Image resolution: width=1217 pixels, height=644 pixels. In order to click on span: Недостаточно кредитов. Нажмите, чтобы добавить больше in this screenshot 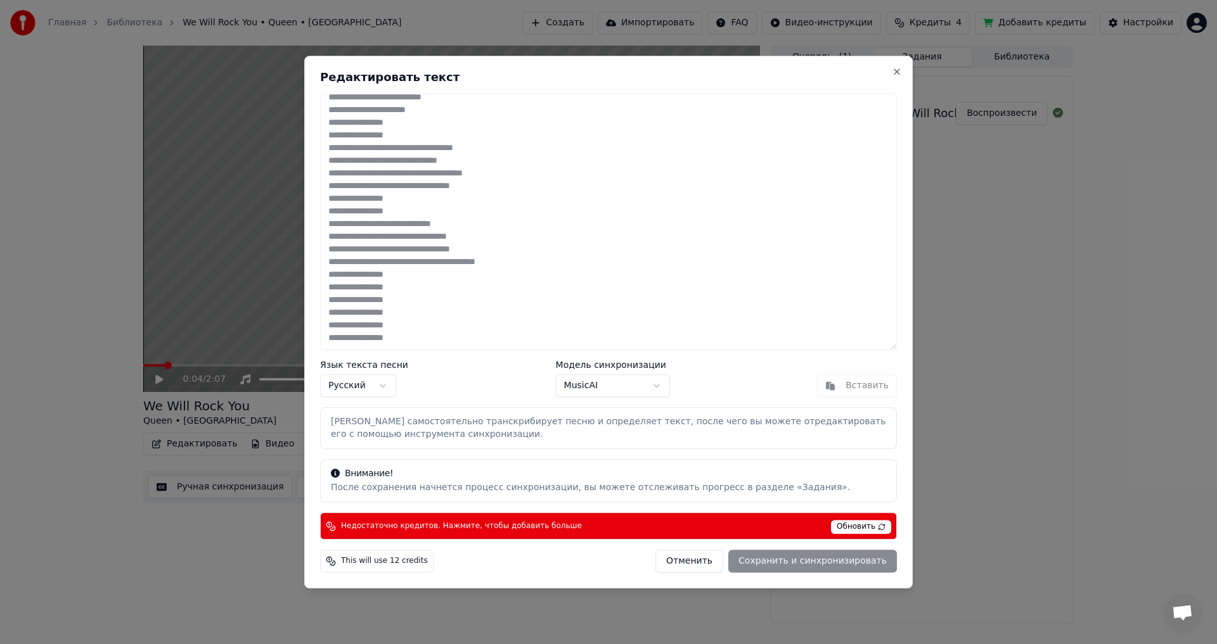, I will do `click(461, 527)`.